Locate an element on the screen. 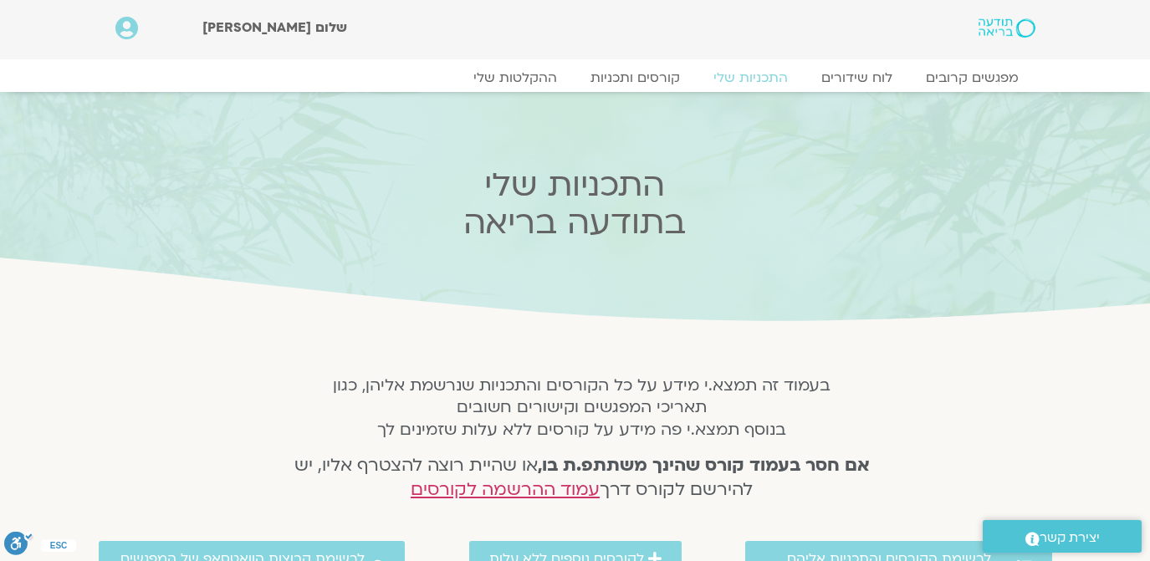 This screenshot has height=561, width=1150. h4: או שהיית רוצה להצטרף אליו, יש להירשם לקורס דרך is located at coordinates (581, 479).